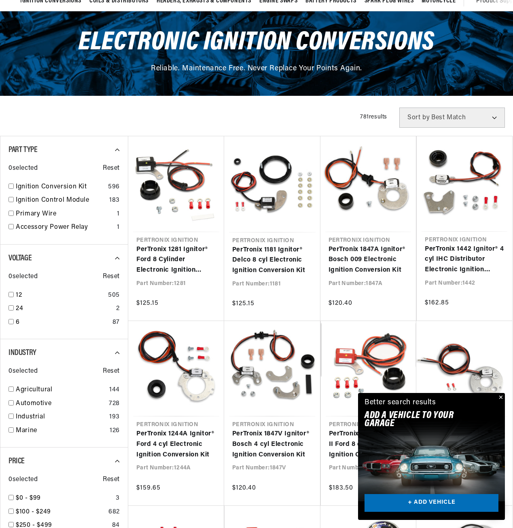 Image resolution: width=513 pixels, height=528 pixels. Describe the element at coordinates (61, 390) in the screenshot. I see `a: Agricultural` at that location.